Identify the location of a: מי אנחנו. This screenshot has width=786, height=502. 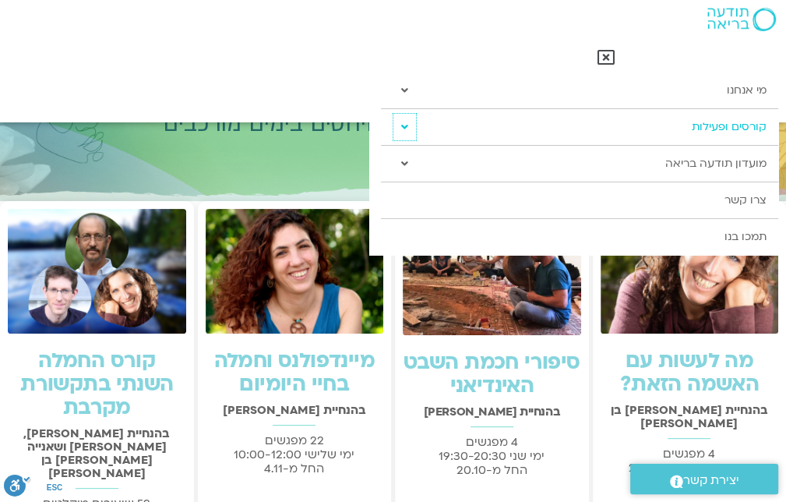
(580, 90).